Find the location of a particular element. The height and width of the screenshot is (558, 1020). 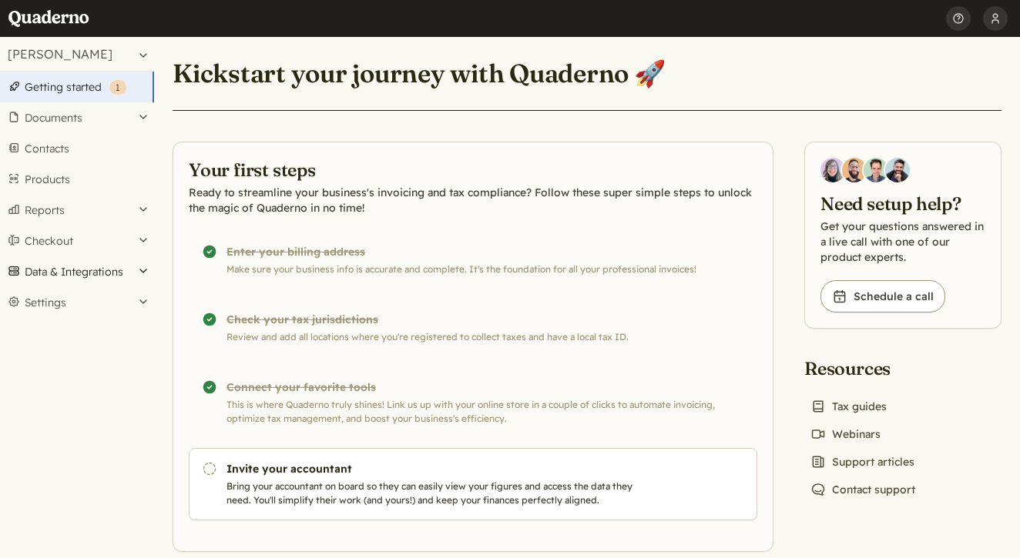

p: Get your questions answered in a live call with one of our product experts. is located at coordinates (903, 242).